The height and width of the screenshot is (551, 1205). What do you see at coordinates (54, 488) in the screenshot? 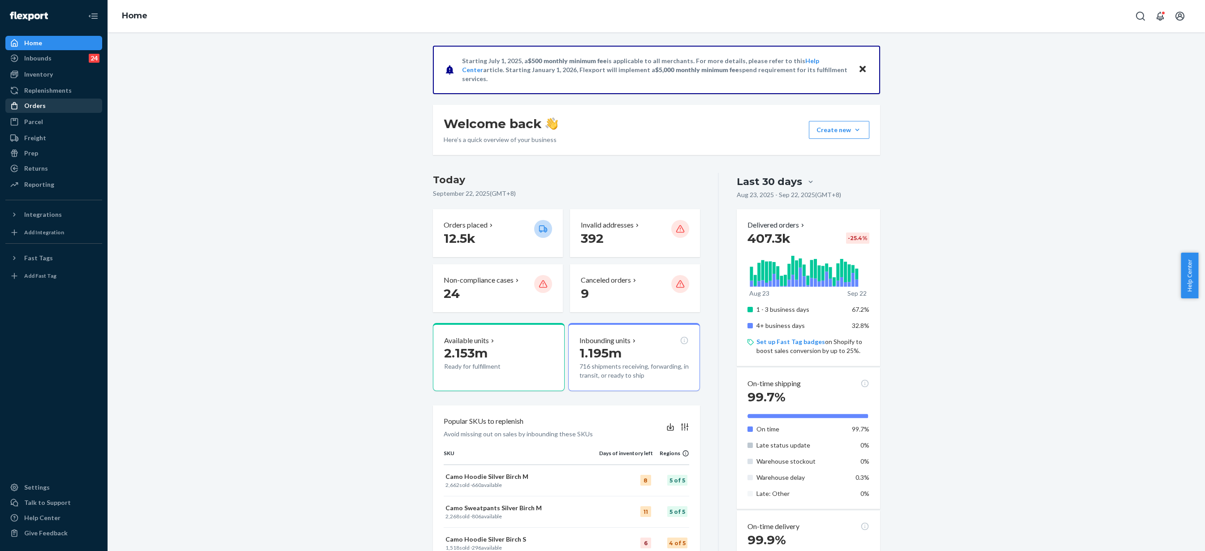
I see `a: Settings` at bounding box center [54, 488].